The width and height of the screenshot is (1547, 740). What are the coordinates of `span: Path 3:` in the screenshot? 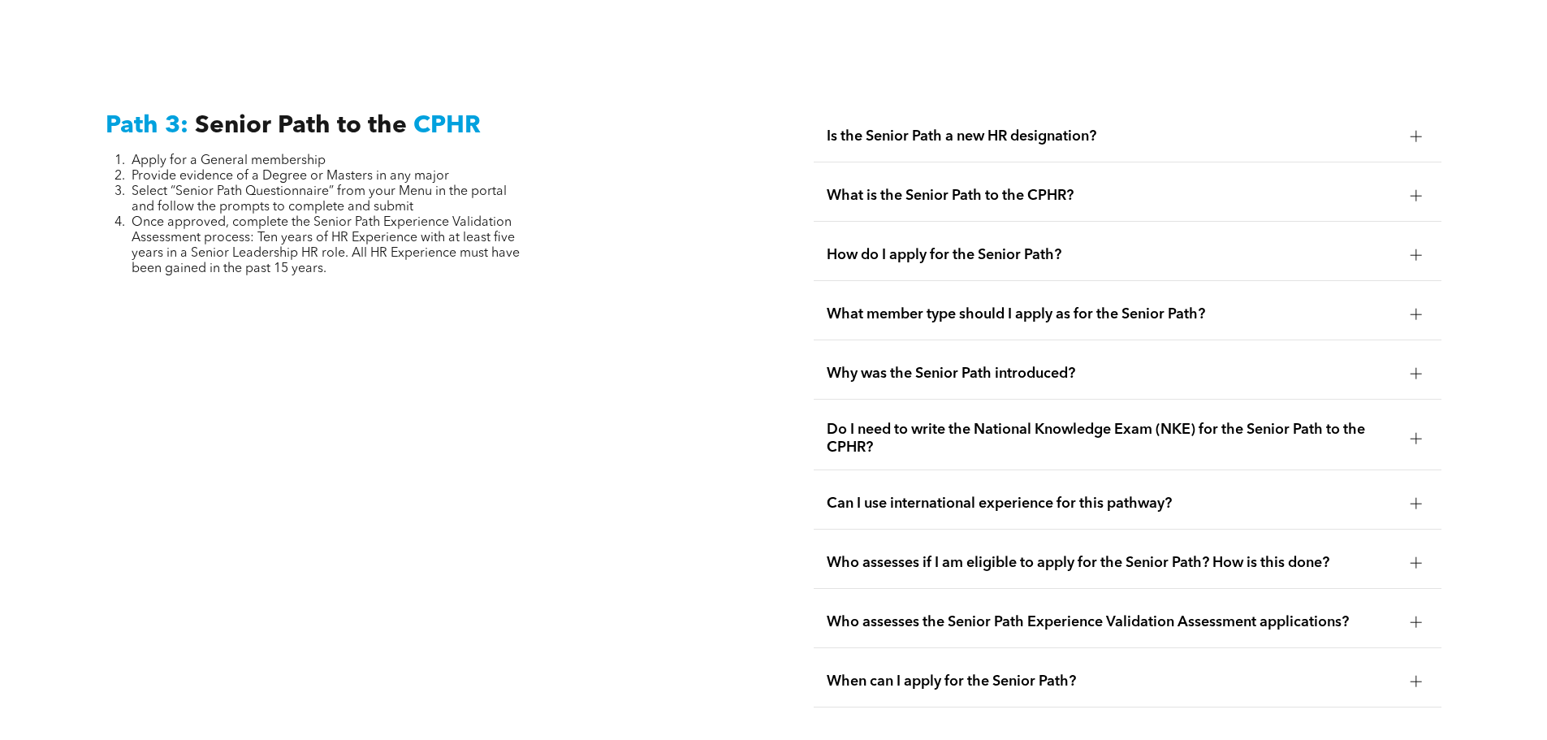 It's located at (147, 126).